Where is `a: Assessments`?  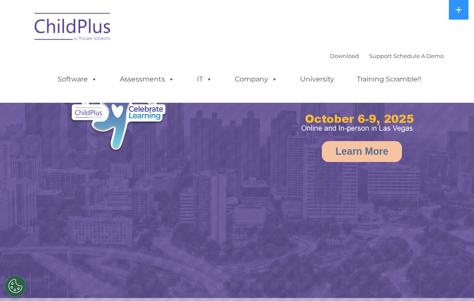
a: Assessments is located at coordinates (147, 79).